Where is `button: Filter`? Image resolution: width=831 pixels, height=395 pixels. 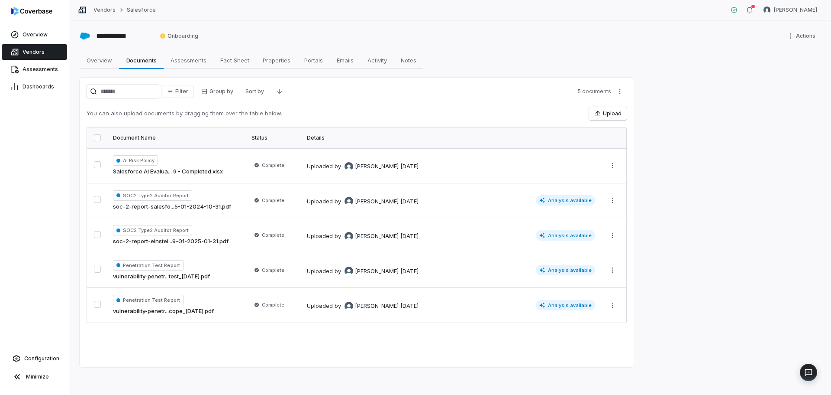 button: Filter is located at coordinates (178, 91).